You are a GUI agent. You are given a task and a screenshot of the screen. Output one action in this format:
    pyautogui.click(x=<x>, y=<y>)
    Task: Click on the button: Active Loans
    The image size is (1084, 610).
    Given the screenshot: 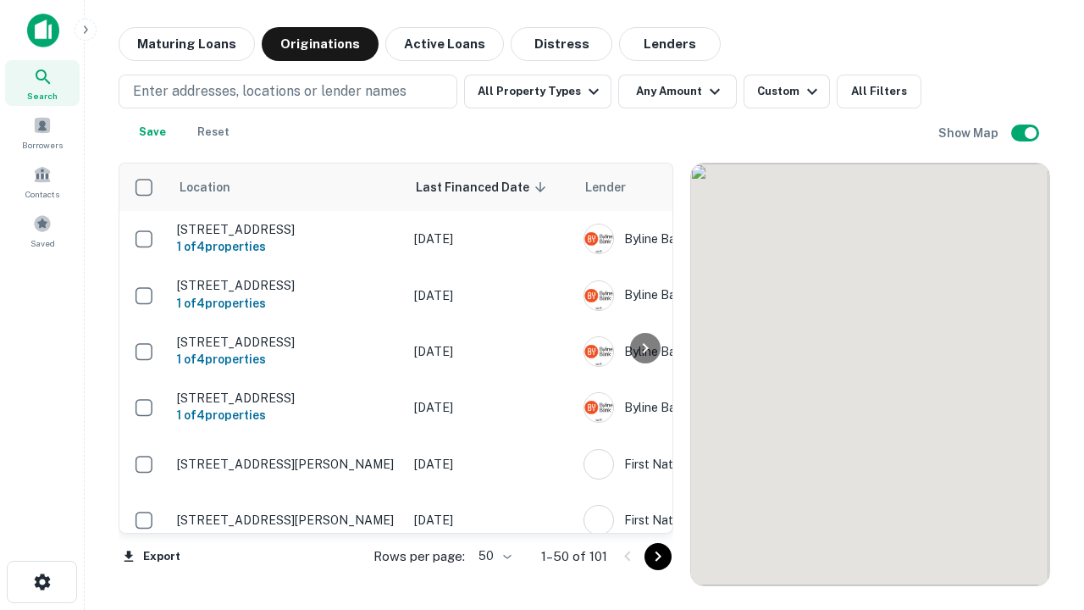 What is the action you would take?
    pyautogui.click(x=445, y=44)
    